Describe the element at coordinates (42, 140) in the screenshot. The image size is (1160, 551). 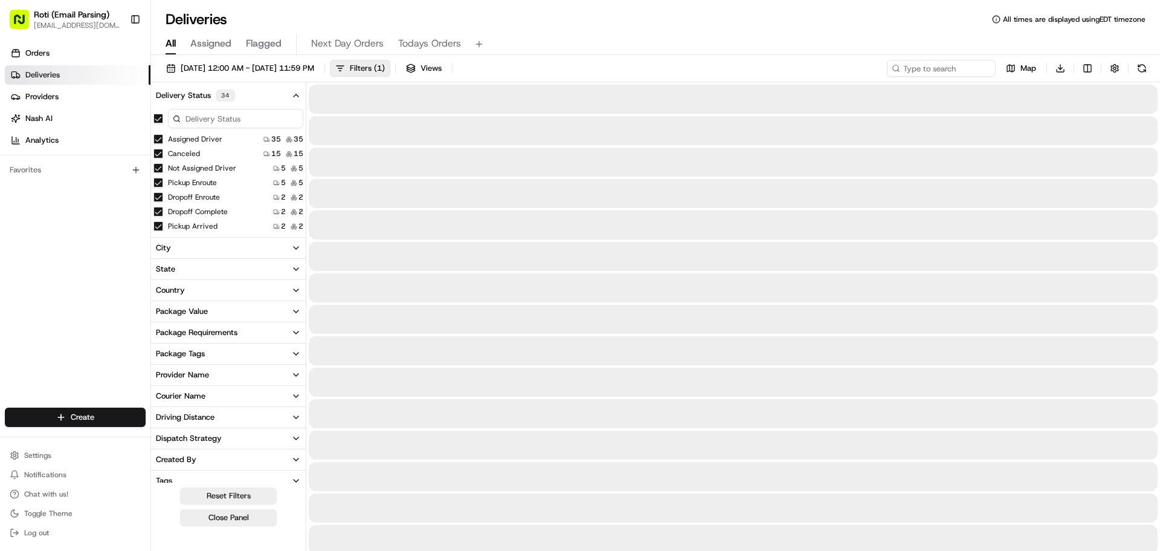
I see `span: Analytics` at that location.